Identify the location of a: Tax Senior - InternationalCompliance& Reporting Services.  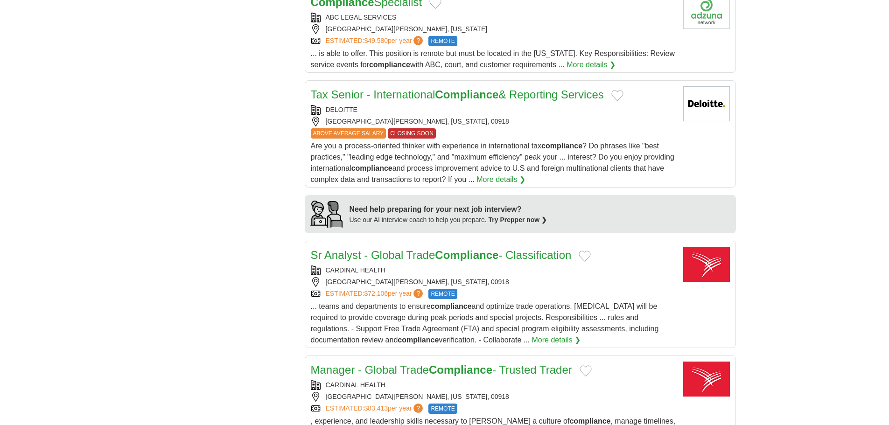
(457, 94).